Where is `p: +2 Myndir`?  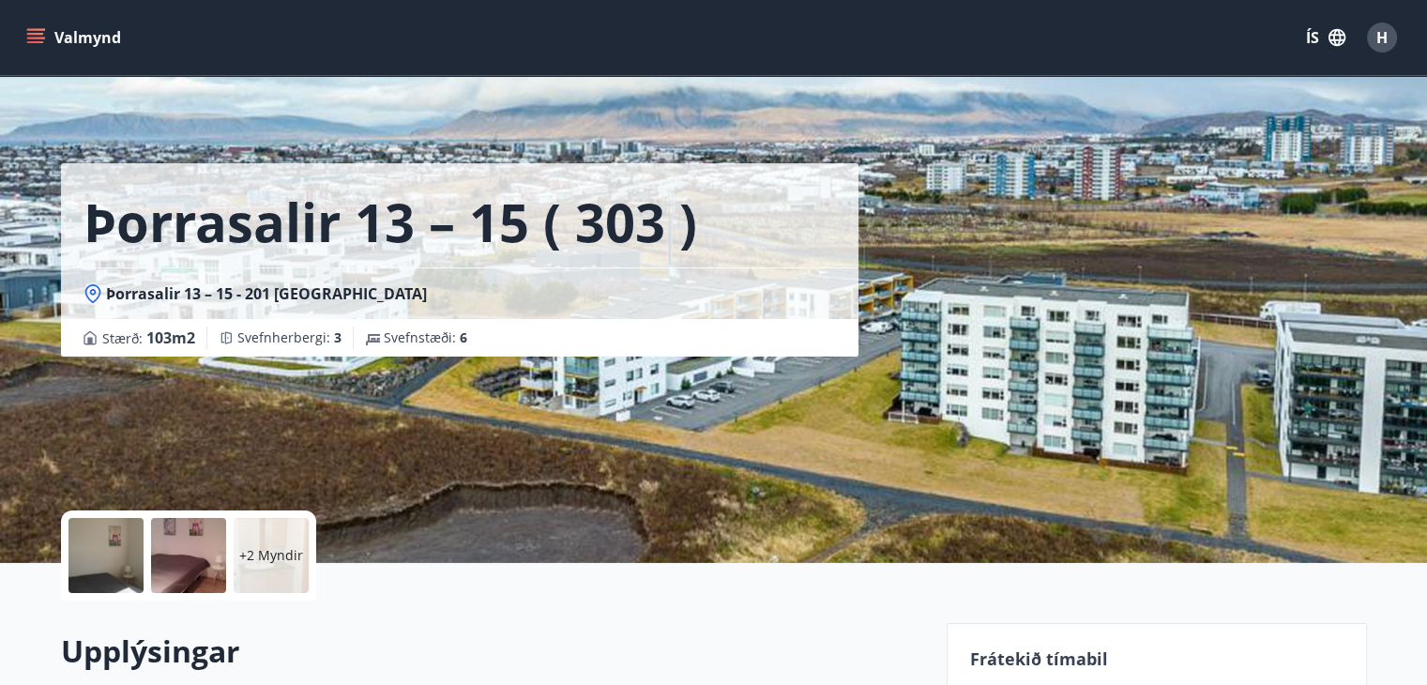
p: +2 Myndir is located at coordinates (271, 555).